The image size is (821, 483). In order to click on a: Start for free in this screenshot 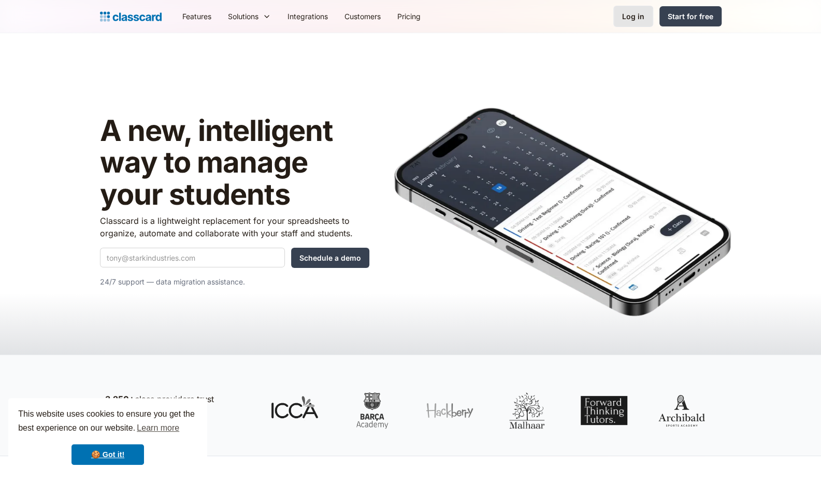, I will do `click(691, 16)`.